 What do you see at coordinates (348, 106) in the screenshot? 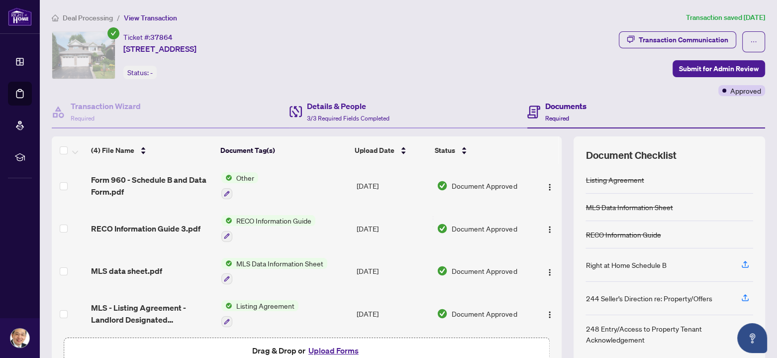
I see `h4: Details & People` at bounding box center [348, 106].